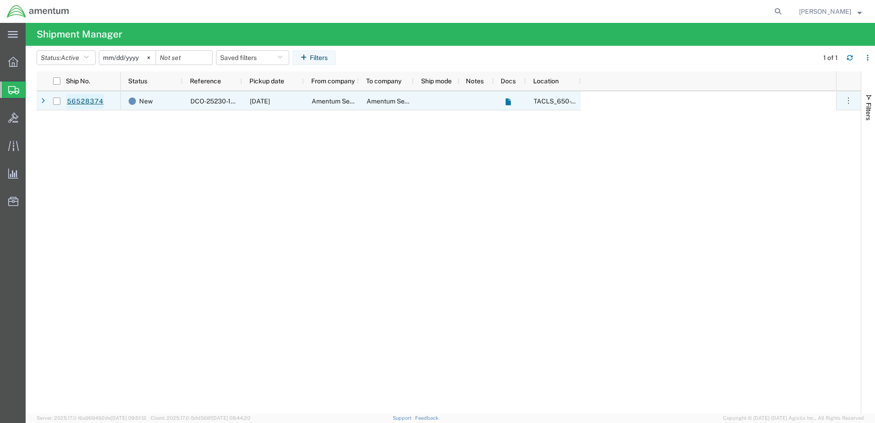 The height and width of the screenshot is (423, 875). What do you see at coordinates (200, 418) in the screenshot?
I see `span: Client: 2025.17.0-5dd568f` at bounding box center [200, 418].